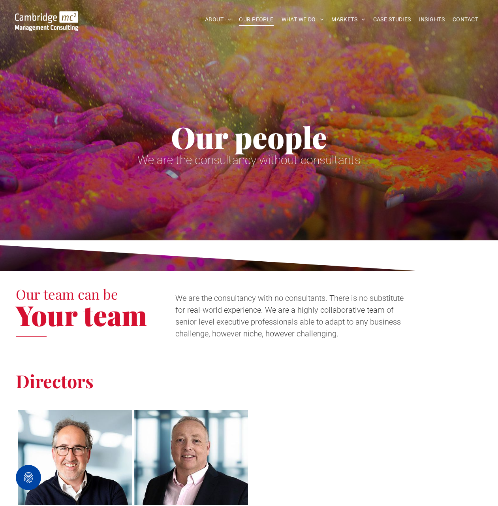  Describe the element at coordinates (348, 19) in the screenshot. I see `a: MARKETS` at that location.